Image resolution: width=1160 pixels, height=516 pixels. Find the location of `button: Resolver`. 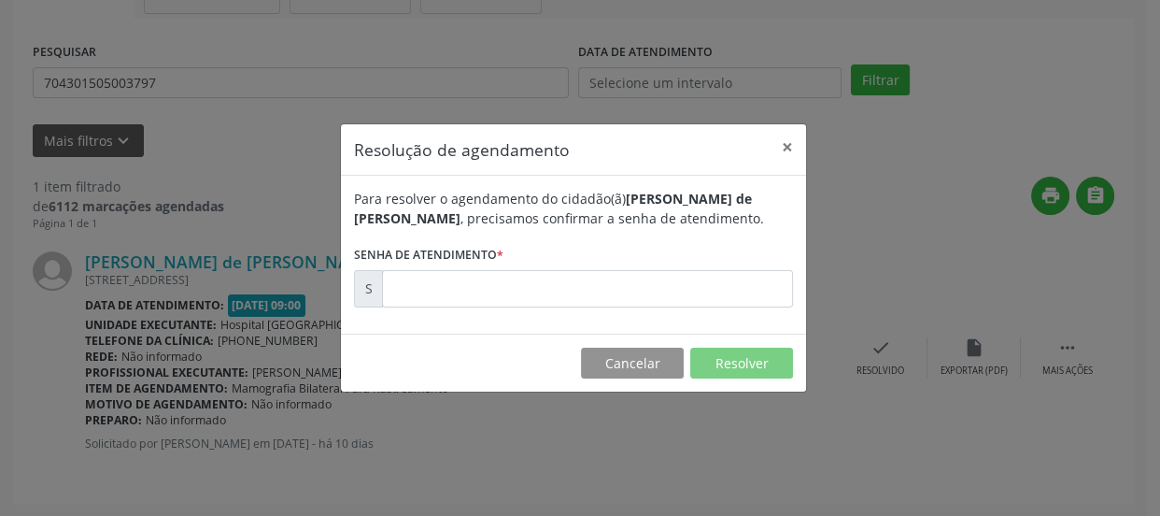

button: Resolver is located at coordinates (742, 363).